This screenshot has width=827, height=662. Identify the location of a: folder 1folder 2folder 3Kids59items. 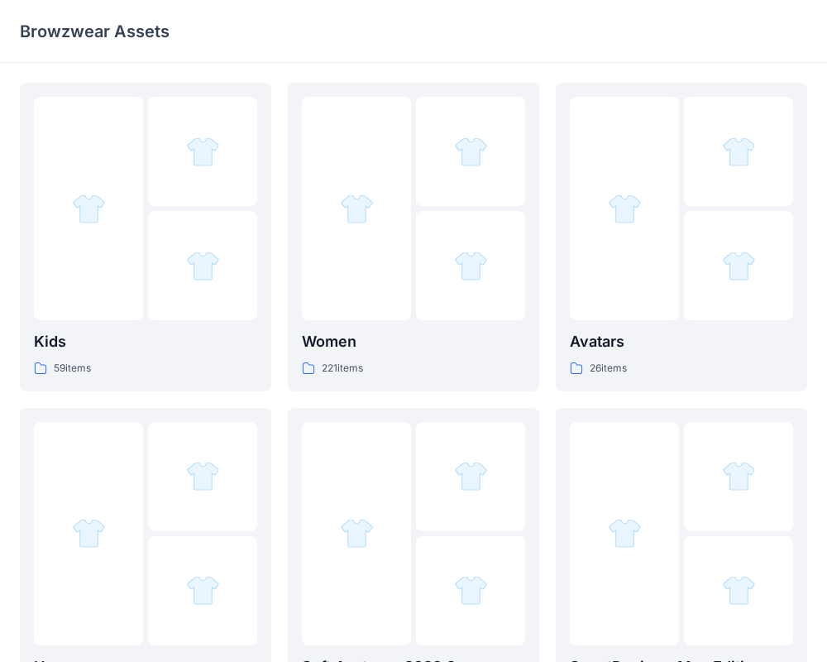
(146, 237).